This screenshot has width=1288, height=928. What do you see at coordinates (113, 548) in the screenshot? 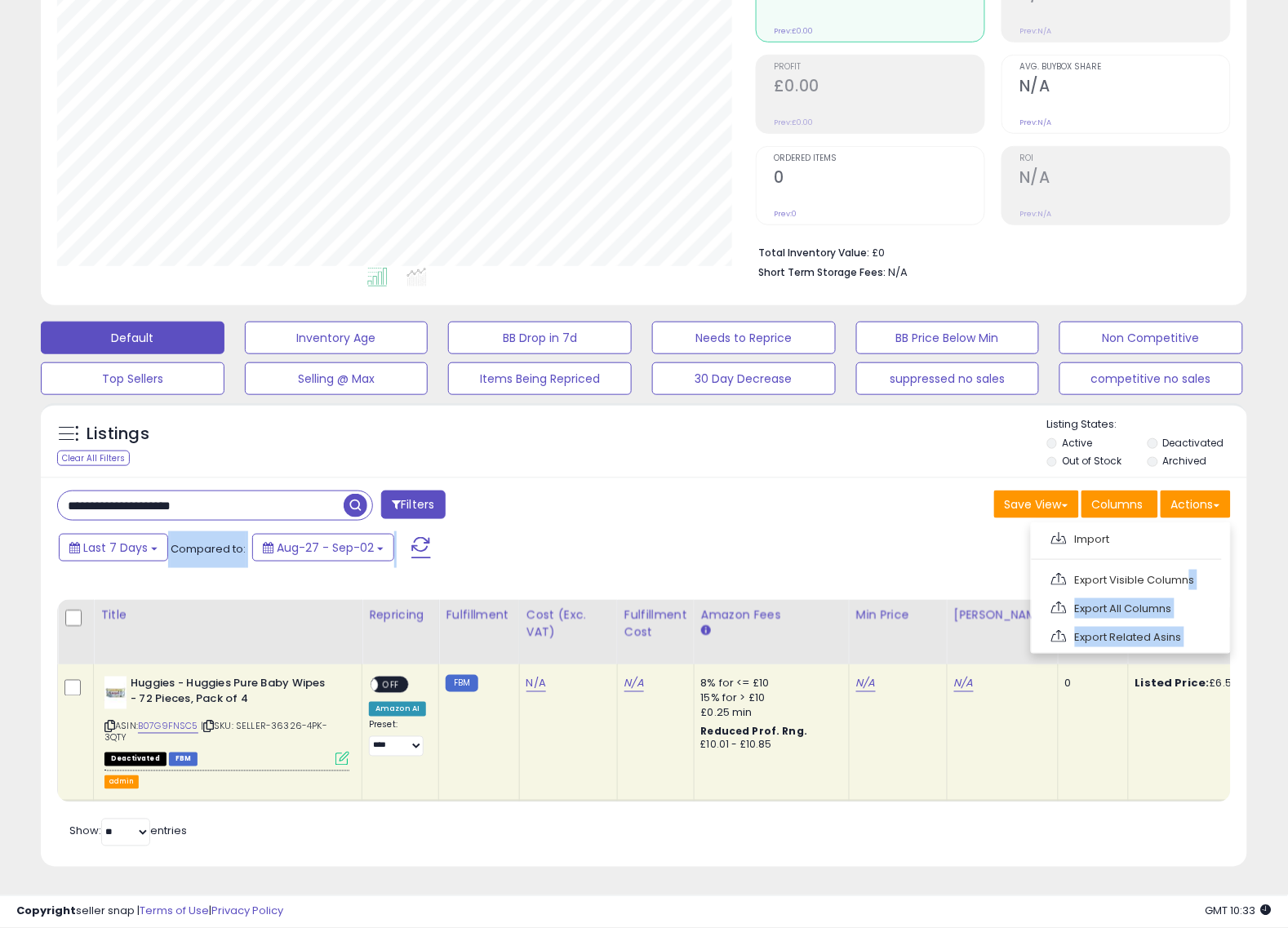
I see `button: Last 7 Days` at bounding box center [113, 548].